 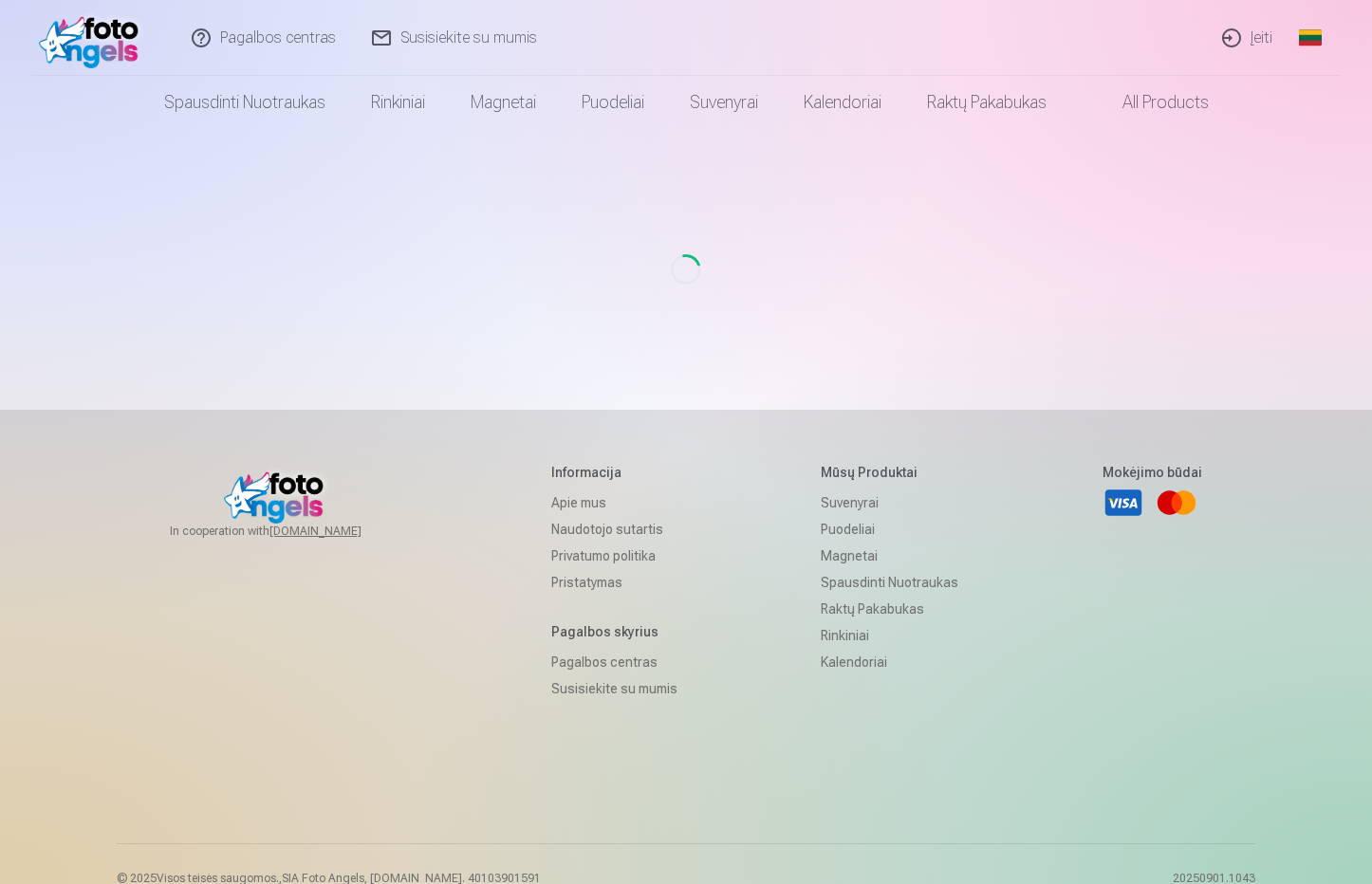 I want to click on h5: Informacija, so click(x=614, y=472).